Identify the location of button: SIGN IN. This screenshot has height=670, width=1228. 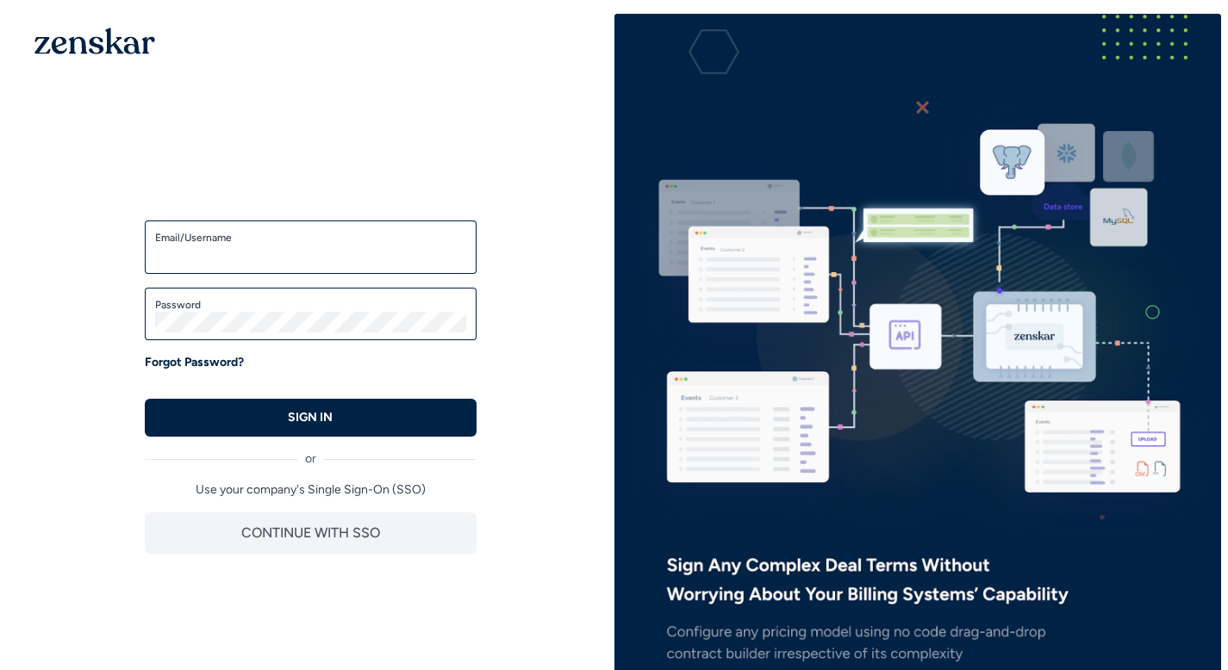
(310, 418).